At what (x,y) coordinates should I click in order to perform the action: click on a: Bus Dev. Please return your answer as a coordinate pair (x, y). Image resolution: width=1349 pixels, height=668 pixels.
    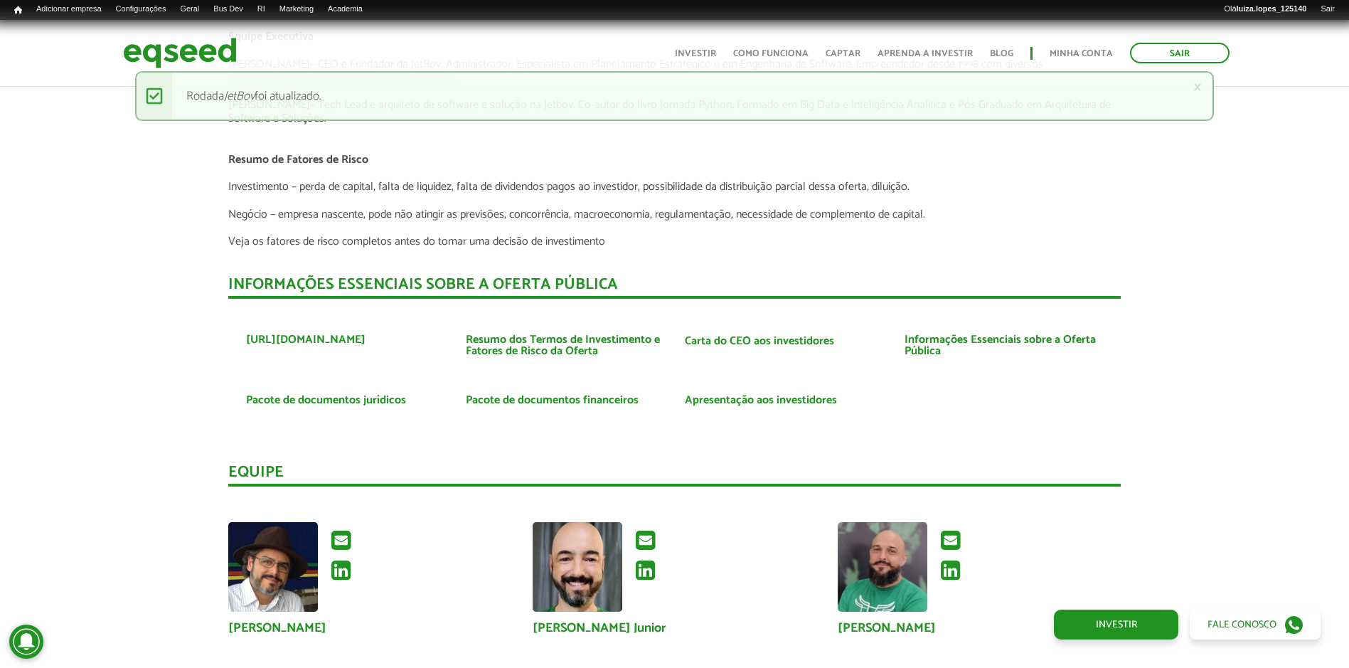
    Looking at the image, I should click on (228, 9).